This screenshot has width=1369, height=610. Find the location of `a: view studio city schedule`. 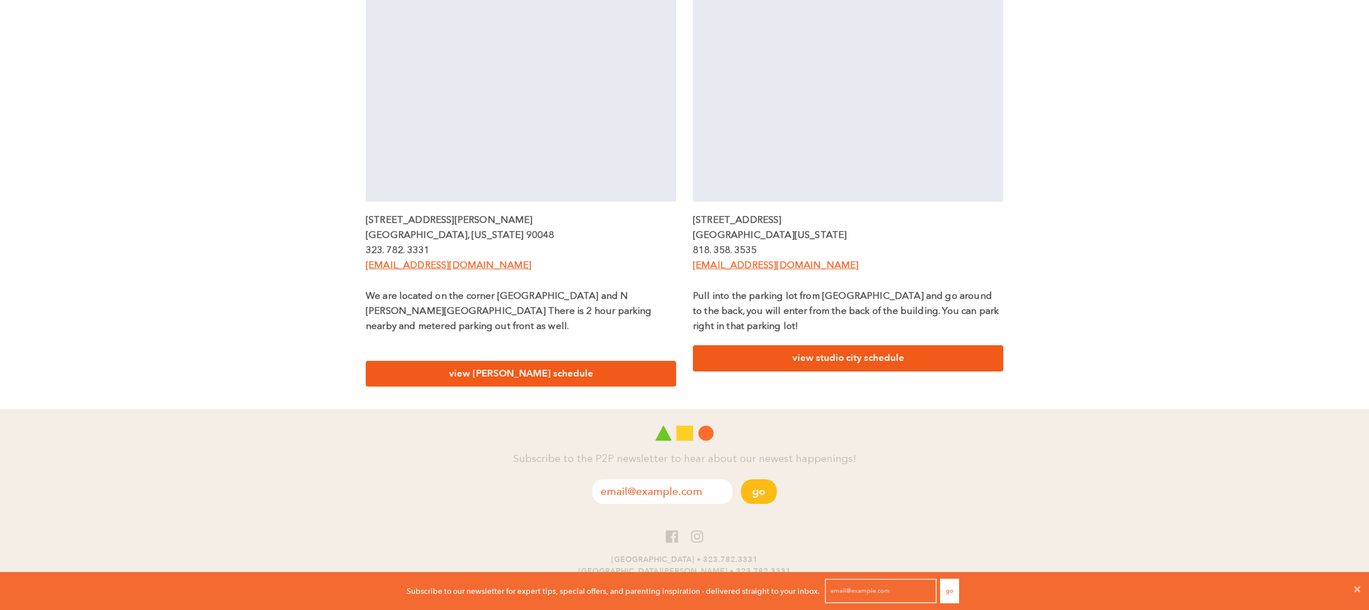

a: view studio city schedule is located at coordinates (848, 358).